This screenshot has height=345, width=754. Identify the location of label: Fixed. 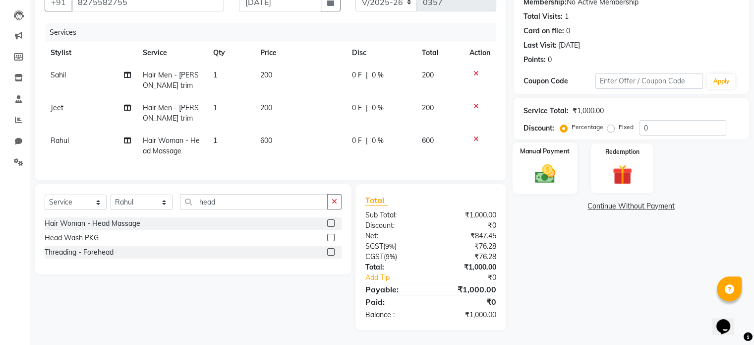
(626, 127).